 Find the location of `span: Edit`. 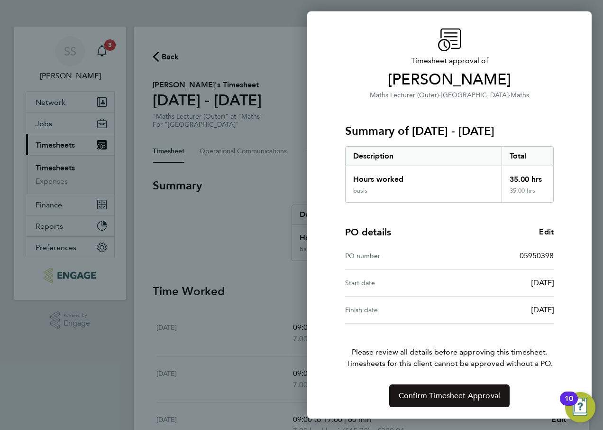

span: Edit is located at coordinates (546, 231).